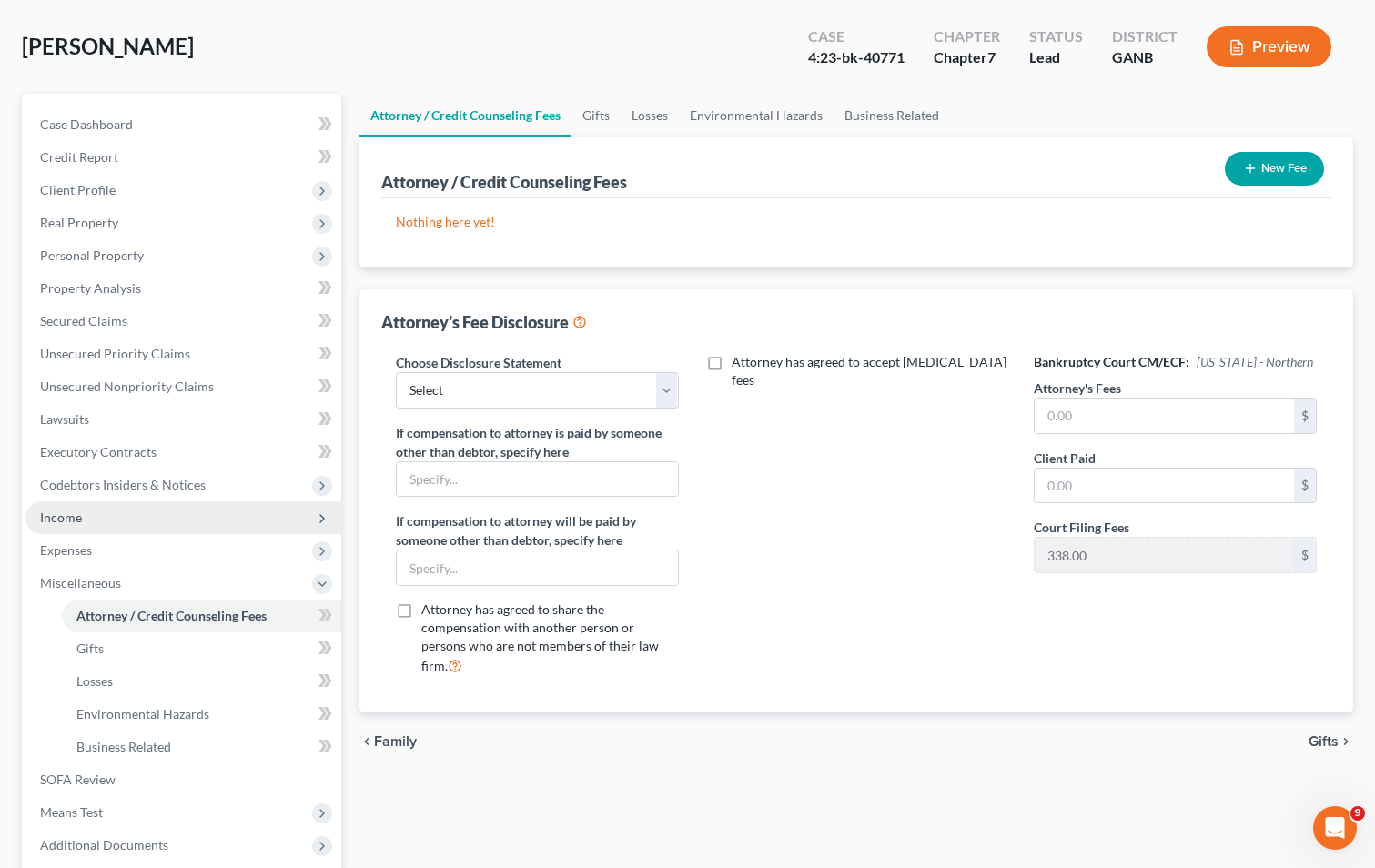 Image resolution: width=1375 pixels, height=868 pixels. Describe the element at coordinates (94, 680) in the screenshot. I see `span: Losses` at that location.